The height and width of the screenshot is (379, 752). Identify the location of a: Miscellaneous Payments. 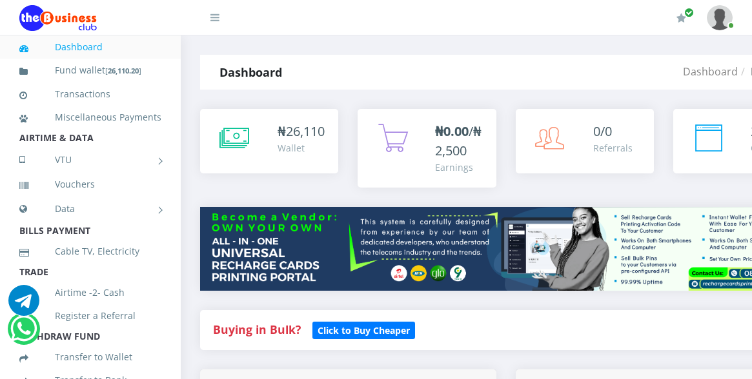
(90, 117).